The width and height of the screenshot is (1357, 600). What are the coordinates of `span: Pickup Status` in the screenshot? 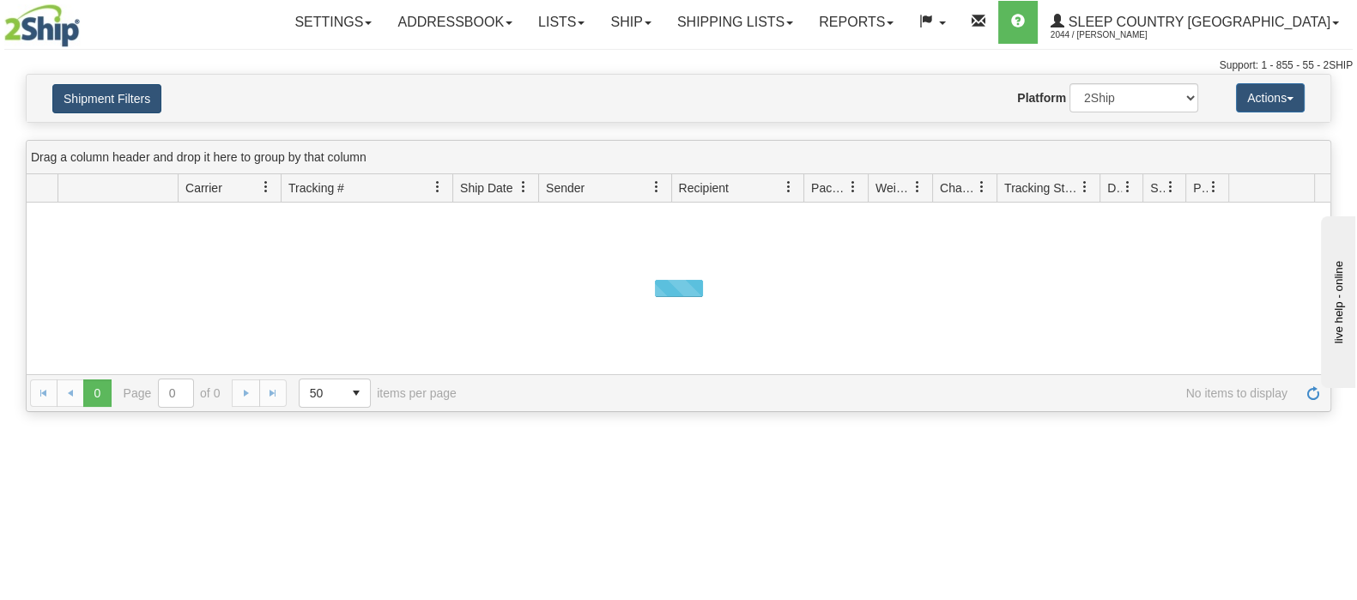 It's located at (1200, 188).